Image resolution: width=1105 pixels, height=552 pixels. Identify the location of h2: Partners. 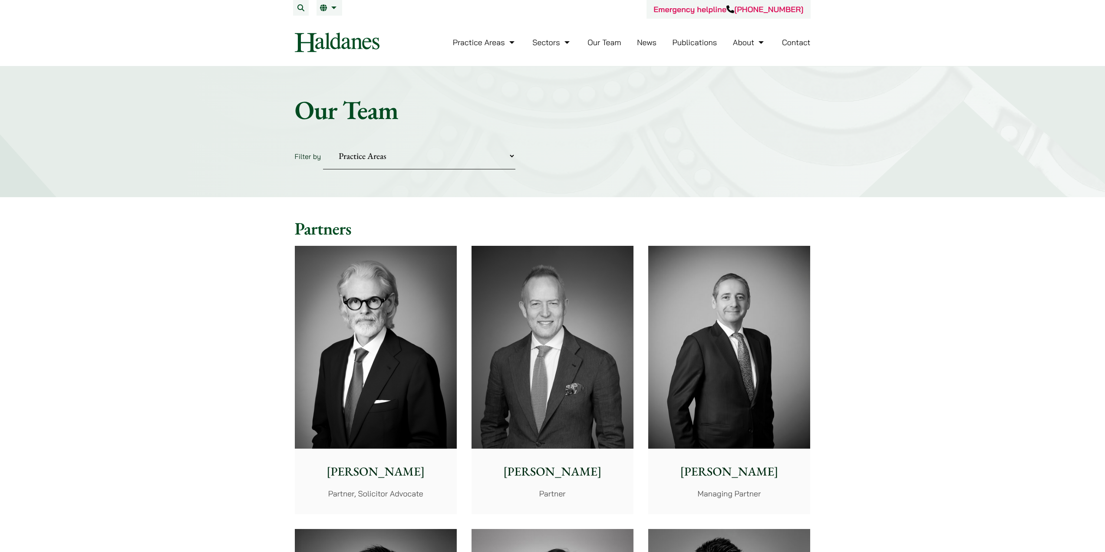
(553, 228).